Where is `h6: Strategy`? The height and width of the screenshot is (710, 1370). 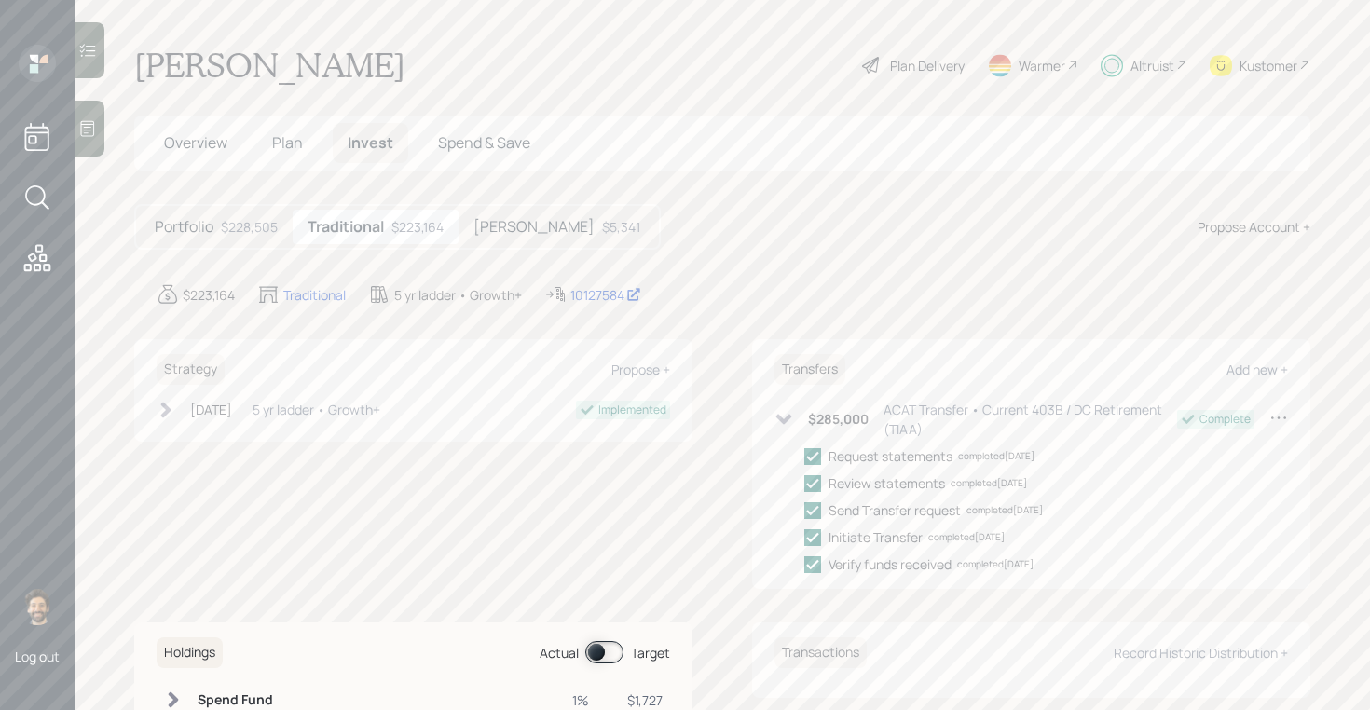
h6: Strategy is located at coordinates (190, 369).